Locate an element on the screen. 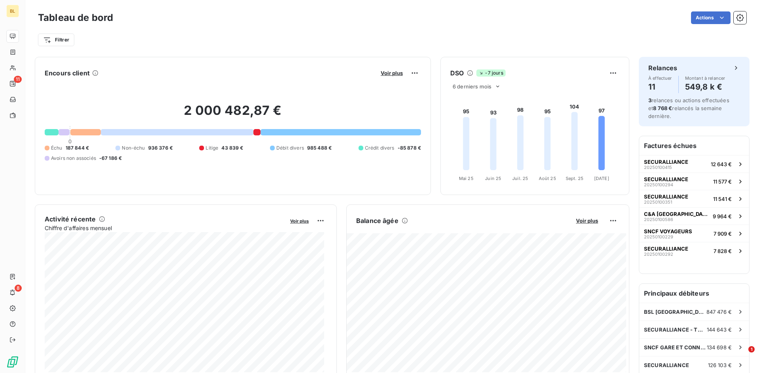 This screenshot has height=373, width=759. button: SECURALLIANCE2025010029411 577 € is located at coordinates (694, 181).